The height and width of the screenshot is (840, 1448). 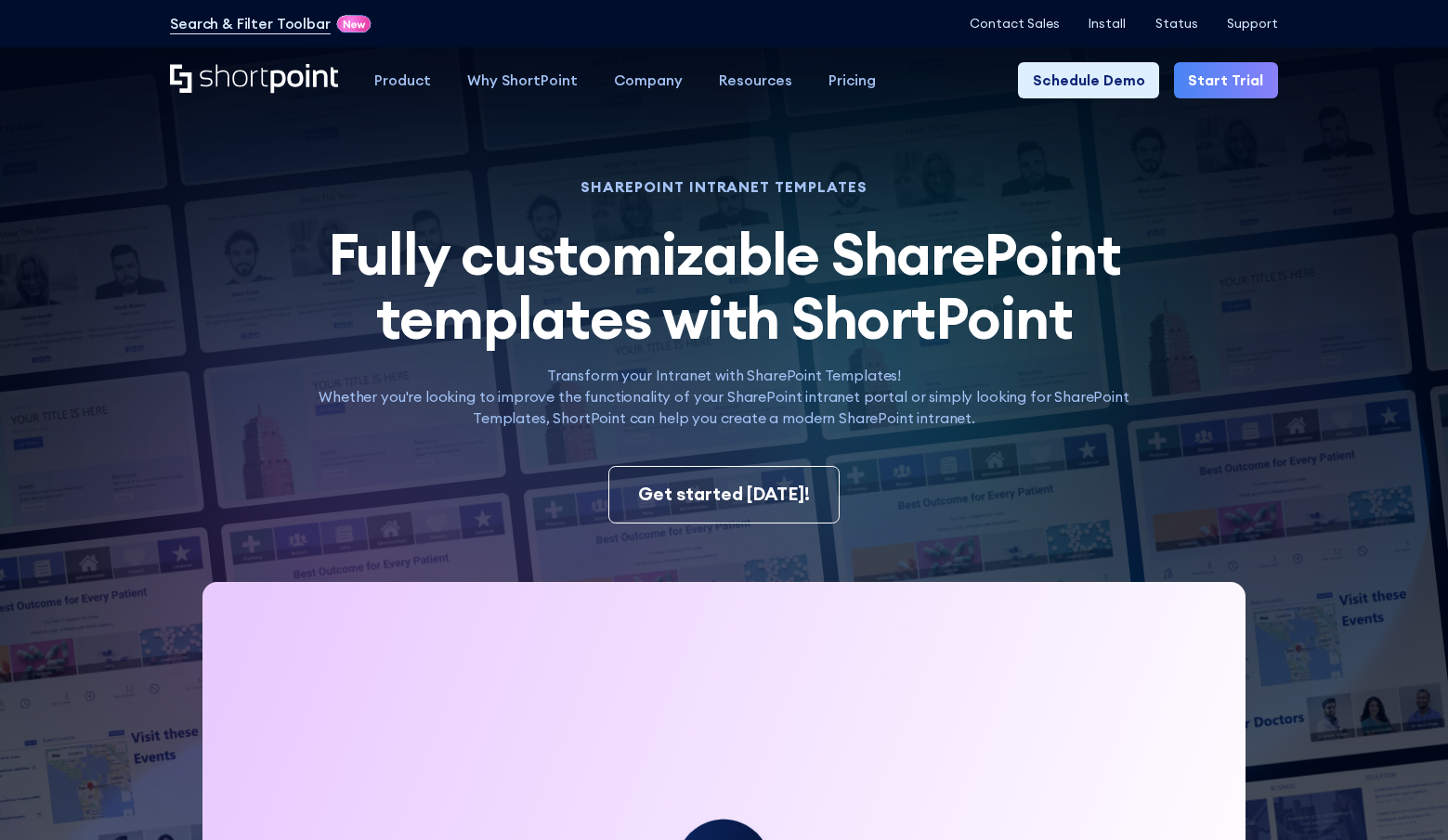 I want to click on h1: SHAREPOINT INTRANET TEMPLATES, so click(x=725, y=188).